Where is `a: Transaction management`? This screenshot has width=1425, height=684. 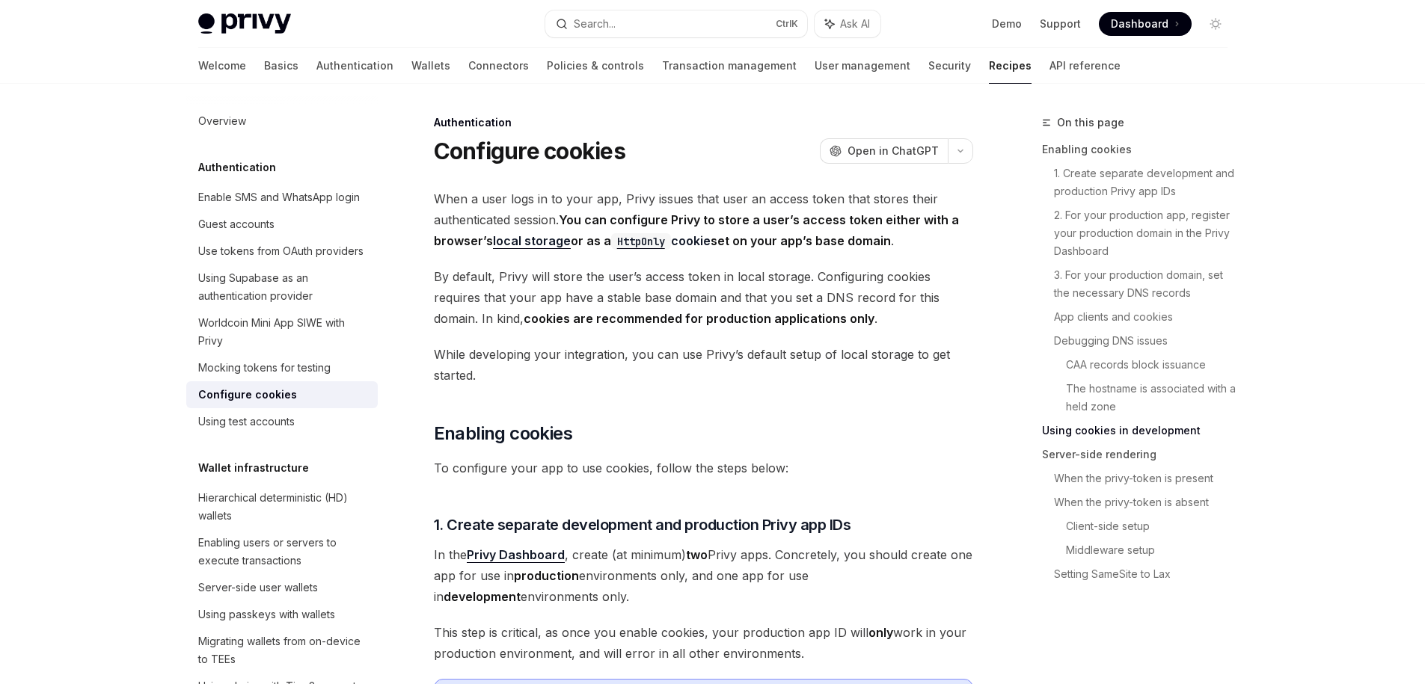 a: Transaction management is located at coordinates (729, 66).